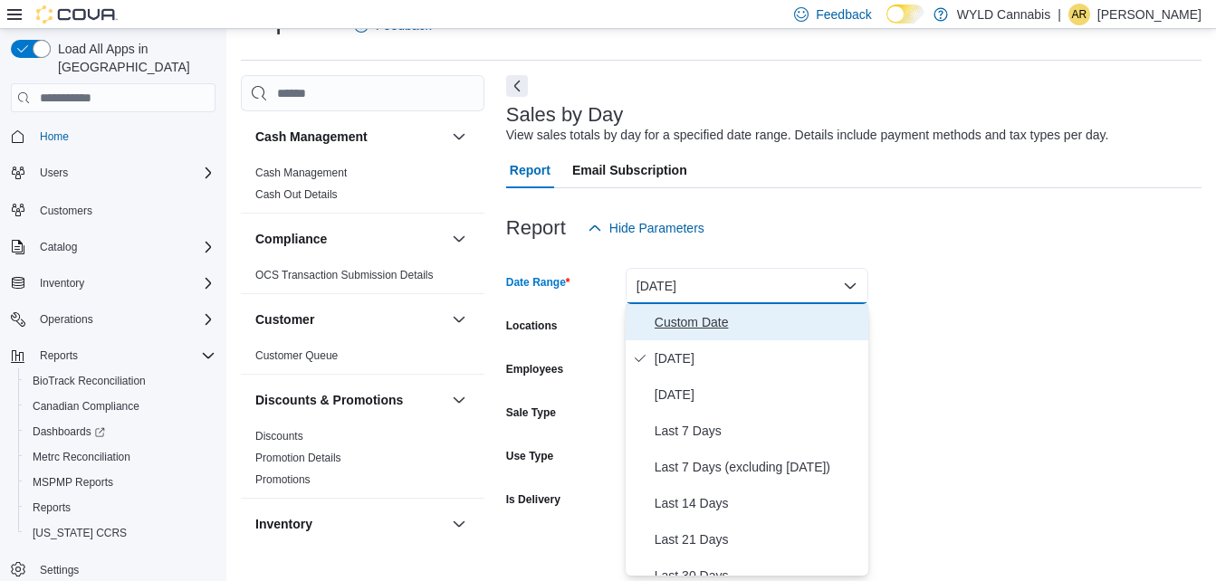 This screenshot has width=1216, height=581. I want to click on label: Employees, so click(534, 369).